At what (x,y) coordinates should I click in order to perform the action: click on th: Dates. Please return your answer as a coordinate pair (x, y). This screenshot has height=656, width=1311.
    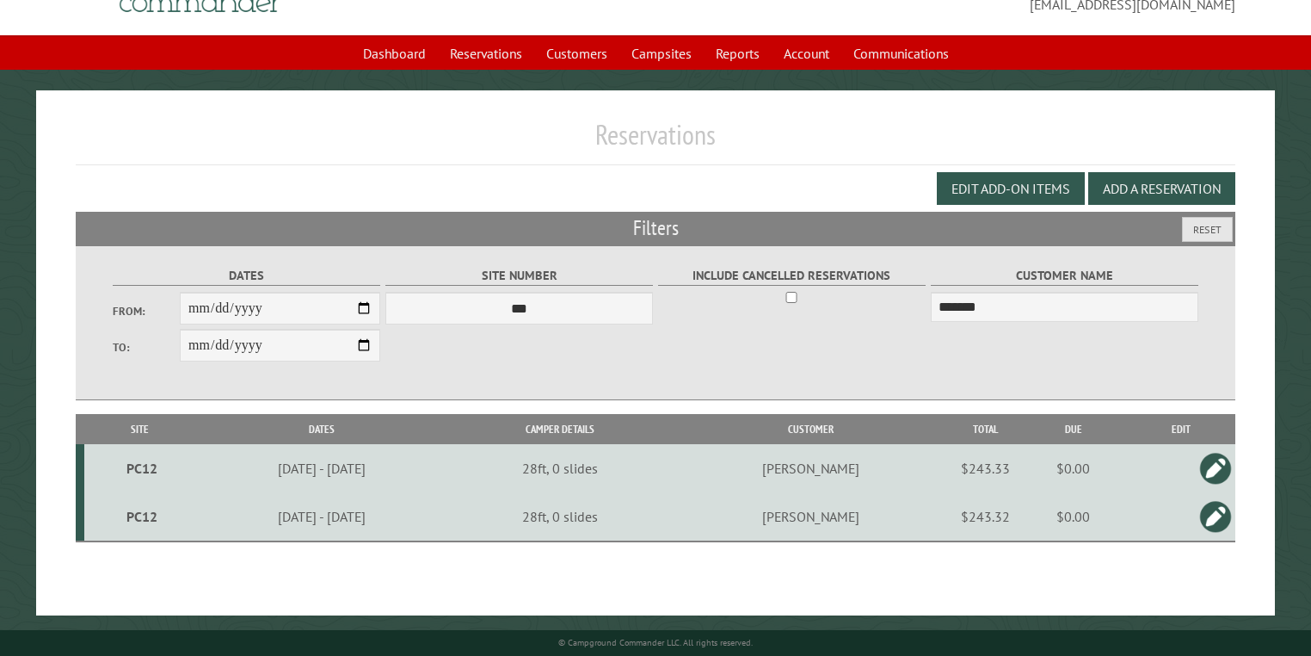
    Looking at the image, I should click on (323, 428).